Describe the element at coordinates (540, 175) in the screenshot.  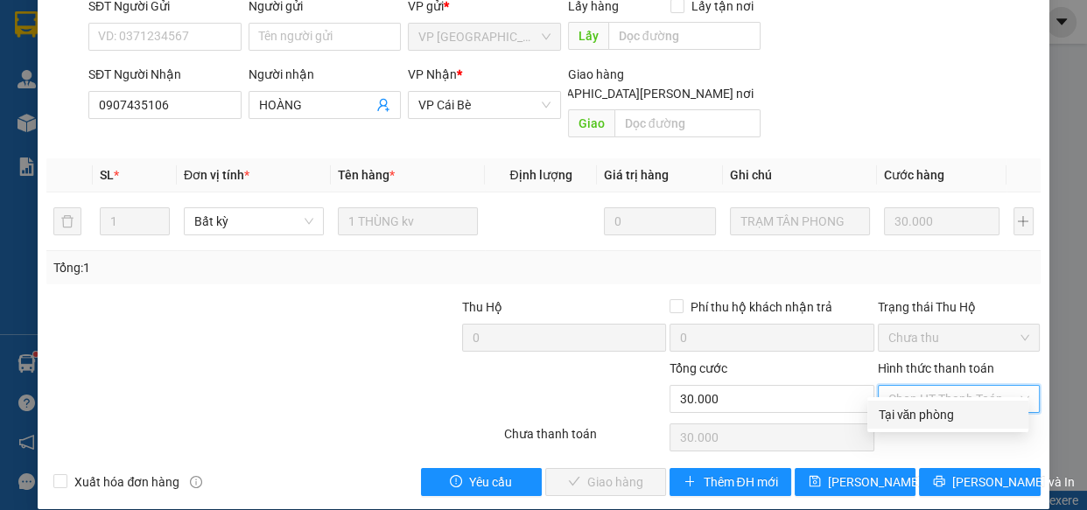
I see `span: Định lượng` at that location.